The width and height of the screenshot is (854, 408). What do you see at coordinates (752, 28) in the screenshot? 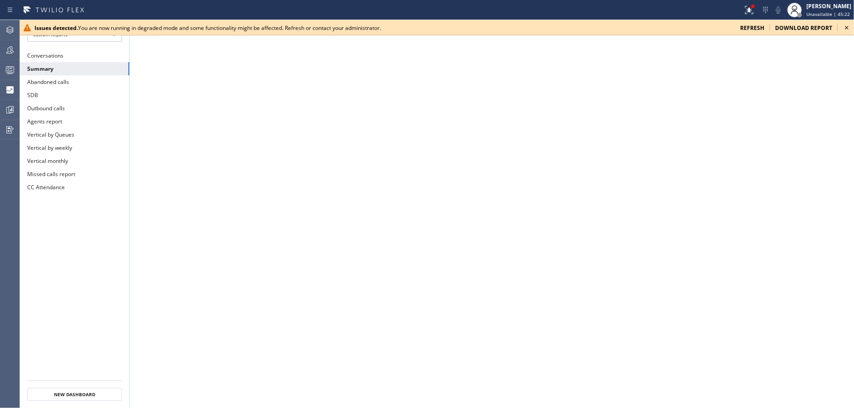
I see `span: refresh` at bounding box center [752, 28].